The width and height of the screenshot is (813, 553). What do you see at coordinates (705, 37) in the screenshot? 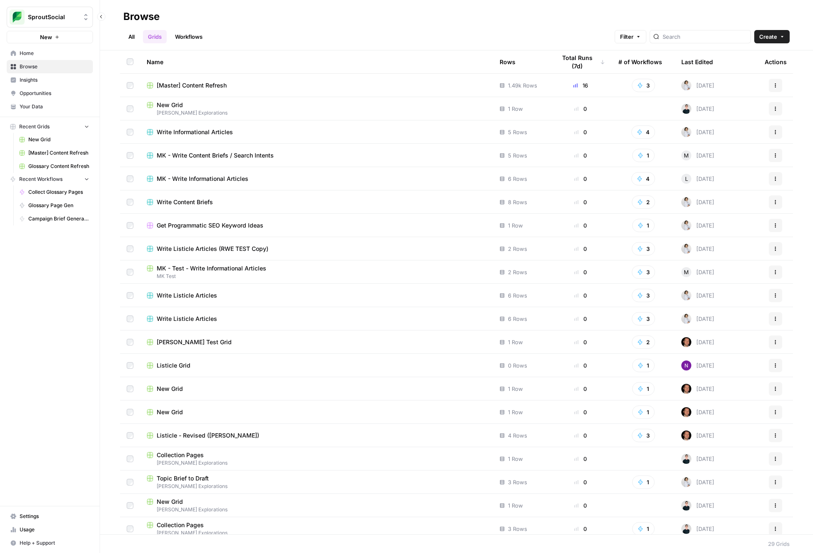
I see `input: Search` at bounding box center [705, 37].